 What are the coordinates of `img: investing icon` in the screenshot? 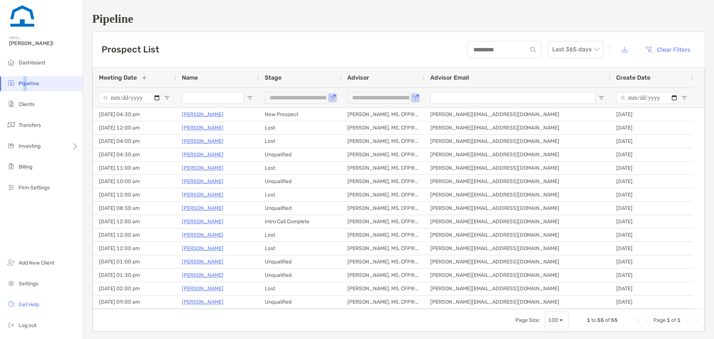 It's located at (11, 145).